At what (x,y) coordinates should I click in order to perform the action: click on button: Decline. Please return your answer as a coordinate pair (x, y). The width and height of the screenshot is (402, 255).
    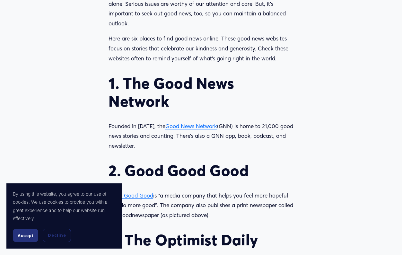
    Looking at the image, I should click on (57, 235).